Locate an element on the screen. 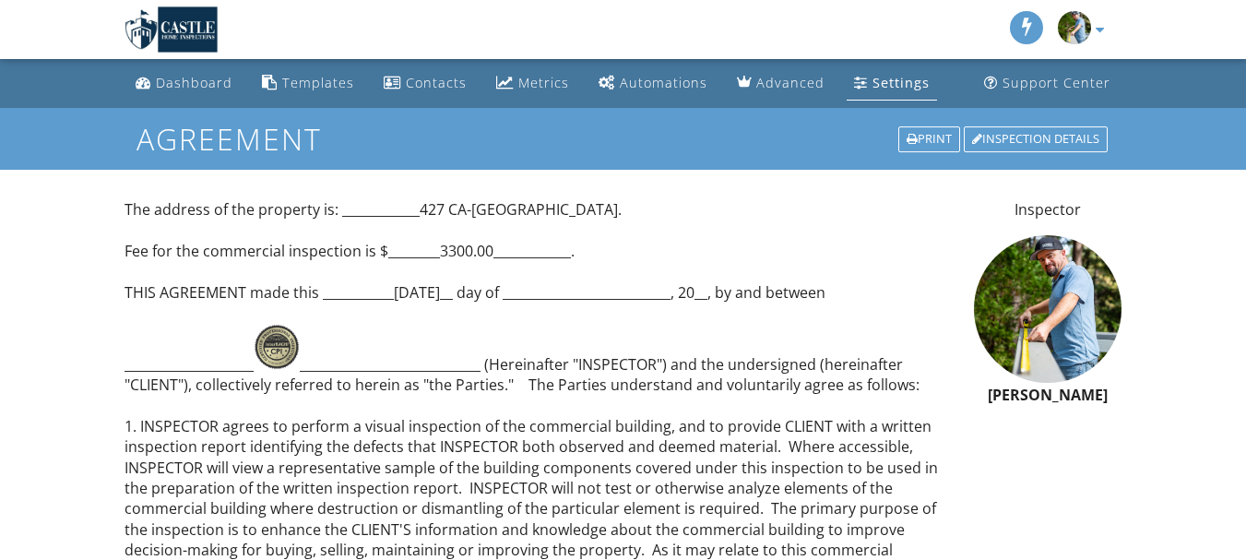 This screenshot has width=1246, height=560. a: Support Center is located at coordinates (1047, 83).